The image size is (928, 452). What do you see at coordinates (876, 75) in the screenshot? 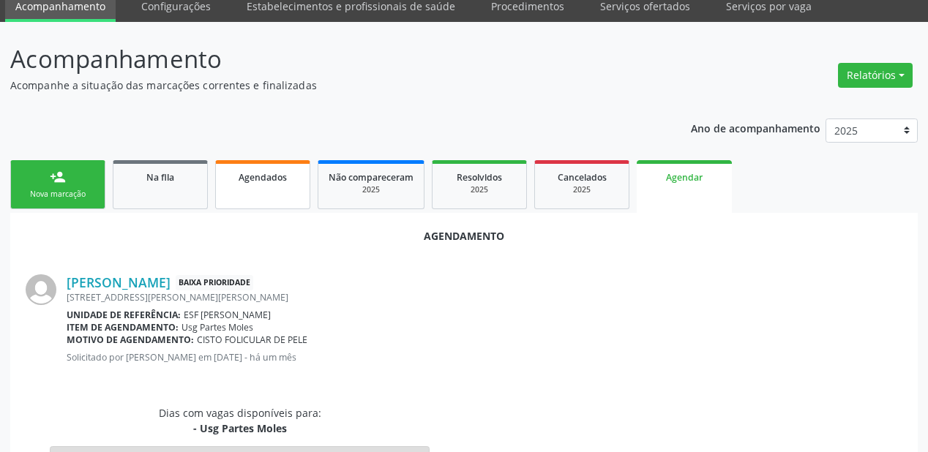
I see `button: Relatórios` at bounding box center [876, 75].